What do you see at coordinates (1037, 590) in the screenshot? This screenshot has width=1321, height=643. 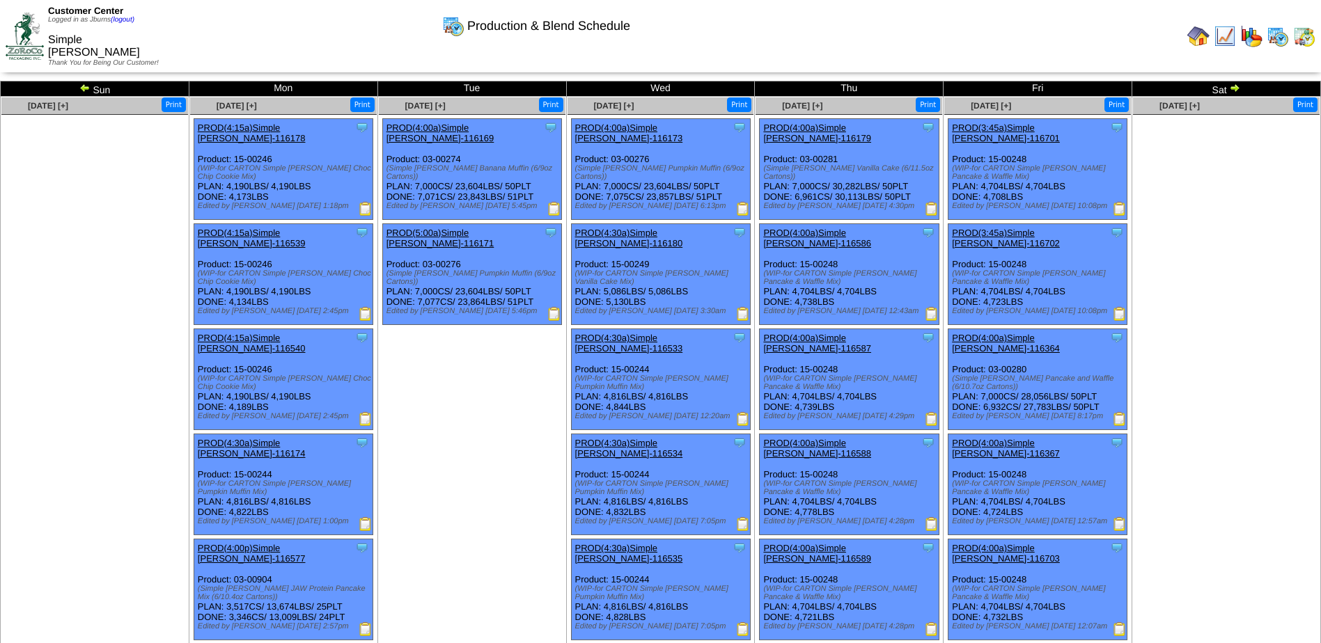 I see `div: Product: 15-00248 PLAN: 4,704LBS / 4,704LBS DONE: 4,732LBS` at bounding box center [1037, 590].